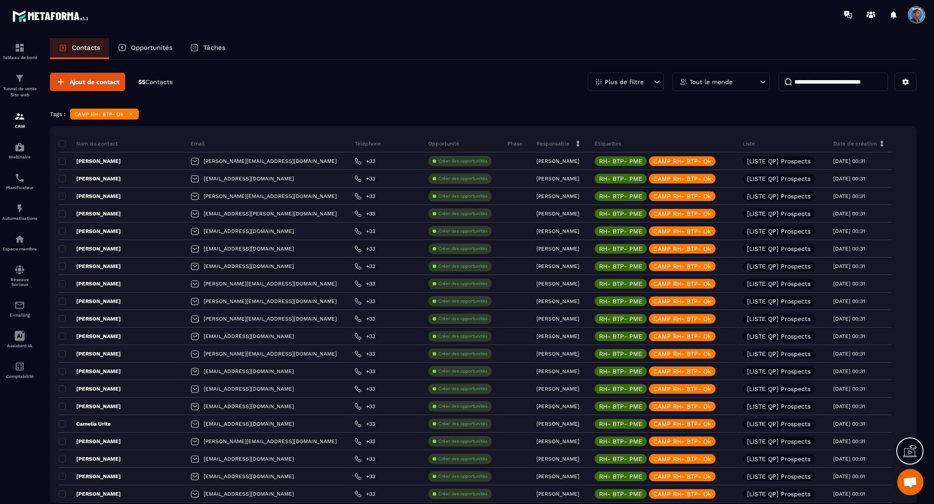 The image size is (934, 504). I want to click on p: Plus de filtre, so click(624, 82).